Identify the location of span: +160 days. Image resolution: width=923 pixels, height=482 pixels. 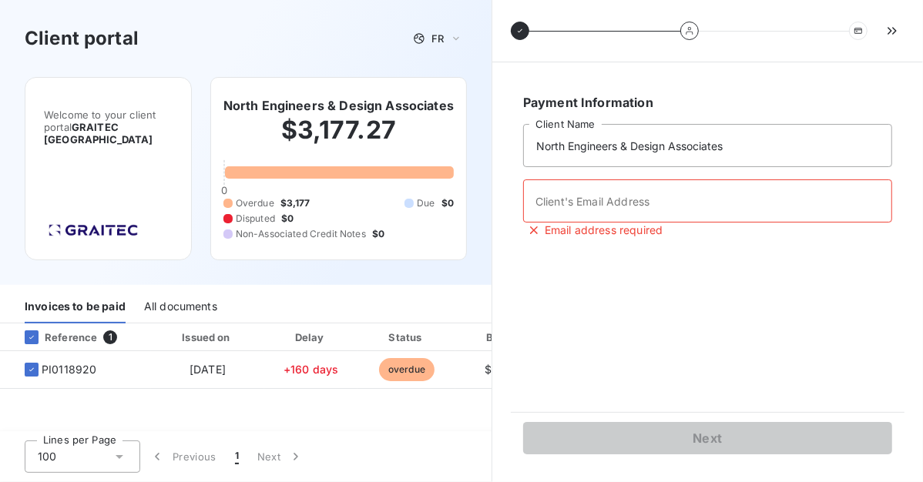
(310, 369).